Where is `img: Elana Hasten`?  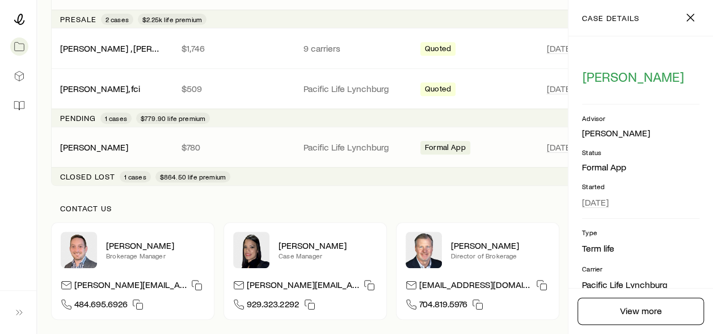 img: Elana Hasten is located at coordinates (251, 250).